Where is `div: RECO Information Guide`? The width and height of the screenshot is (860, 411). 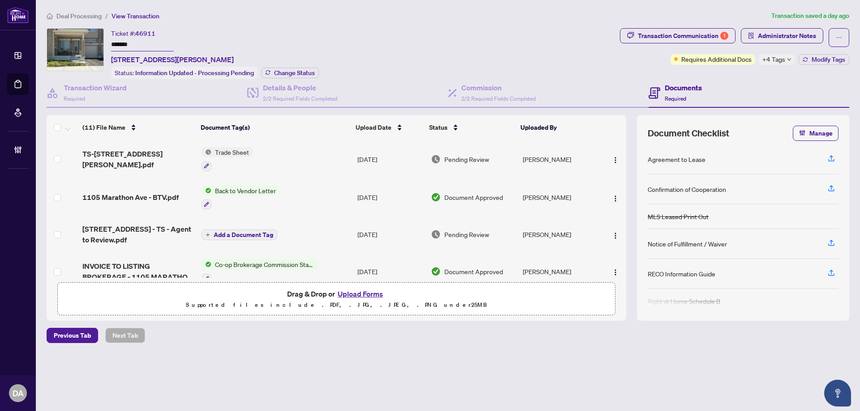
div: RECO Information Guide is located at coordinates (681, 274).